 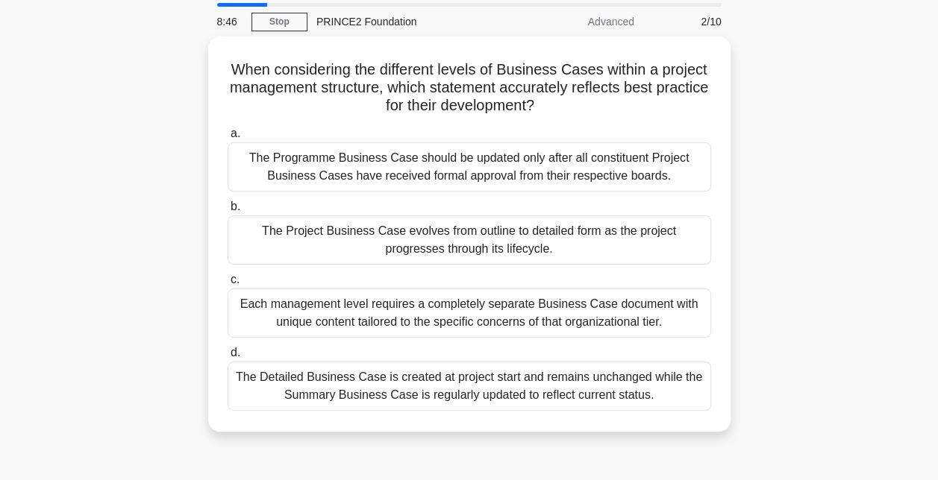 What do you see at coordinates (409, 22) in the screenshot?
I see `div: PRINCE2 Foundation` at bounding box center [409, 22].